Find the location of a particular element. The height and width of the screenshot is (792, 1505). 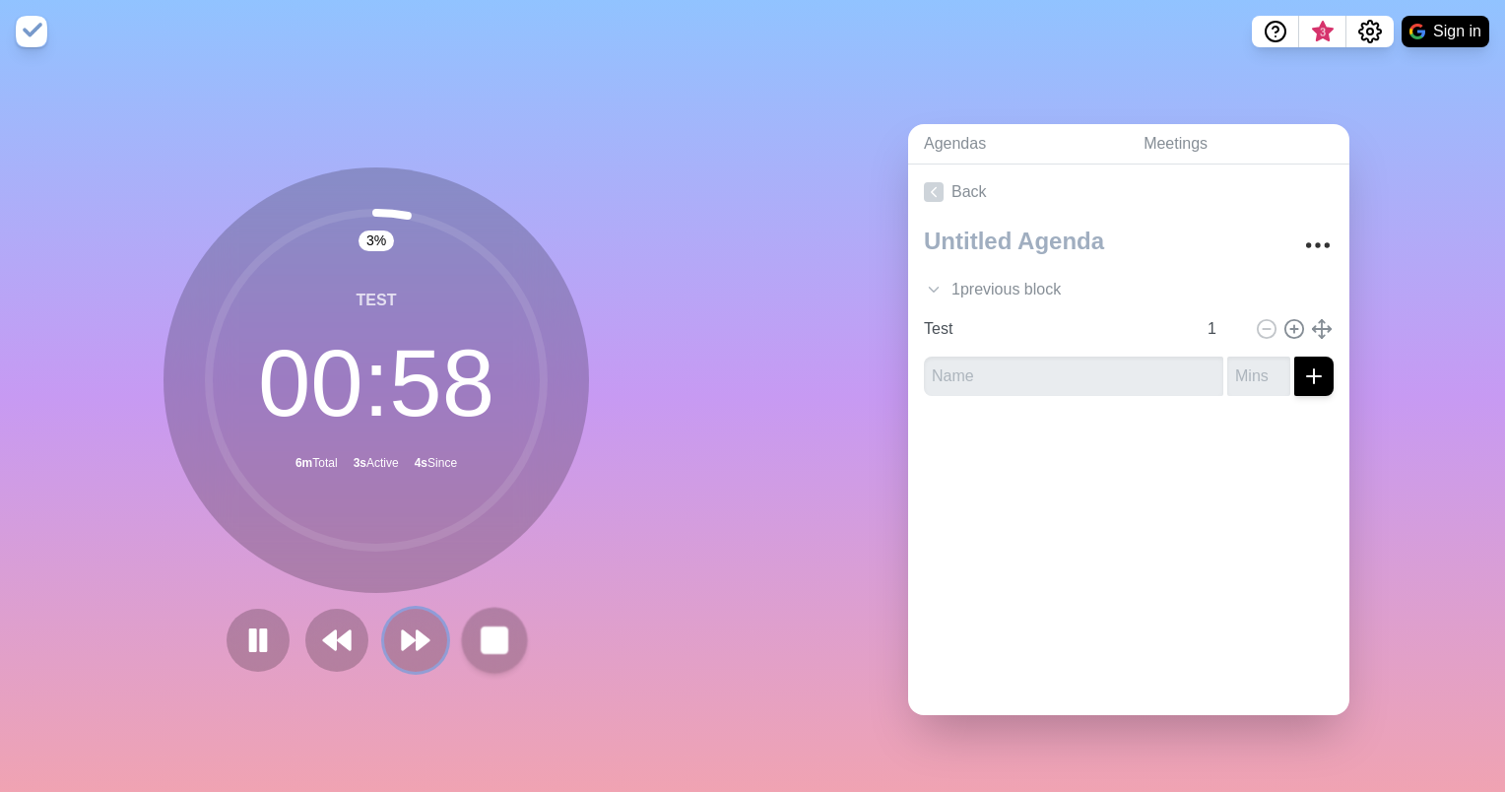

button: What’s new is located at coordinates (1323, 32).